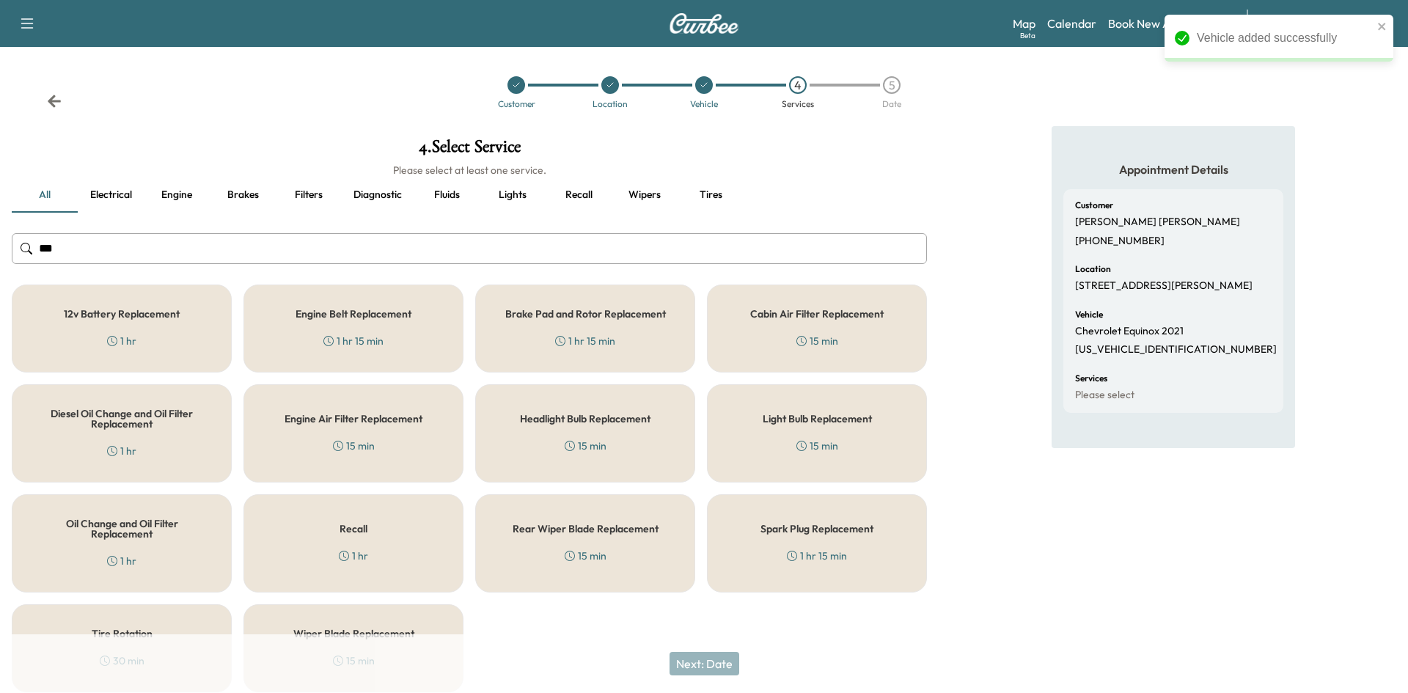  I want to click on div: basic tabs example, so click(469, 195).